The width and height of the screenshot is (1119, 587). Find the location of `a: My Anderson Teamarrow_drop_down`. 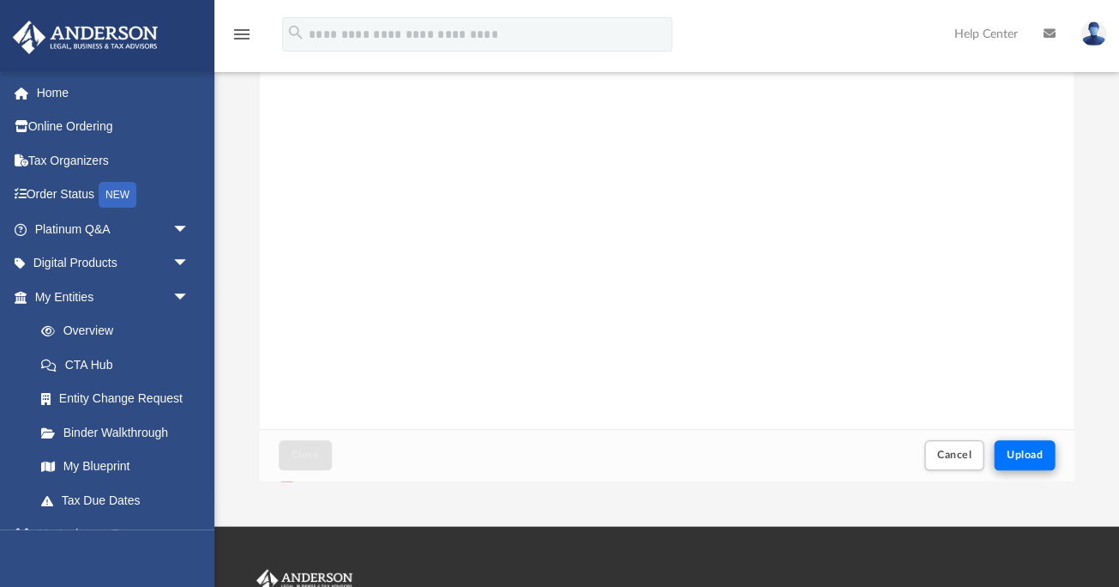

a: My Anderson Teamarrow_drop_down is located at coordinates (109, 534).